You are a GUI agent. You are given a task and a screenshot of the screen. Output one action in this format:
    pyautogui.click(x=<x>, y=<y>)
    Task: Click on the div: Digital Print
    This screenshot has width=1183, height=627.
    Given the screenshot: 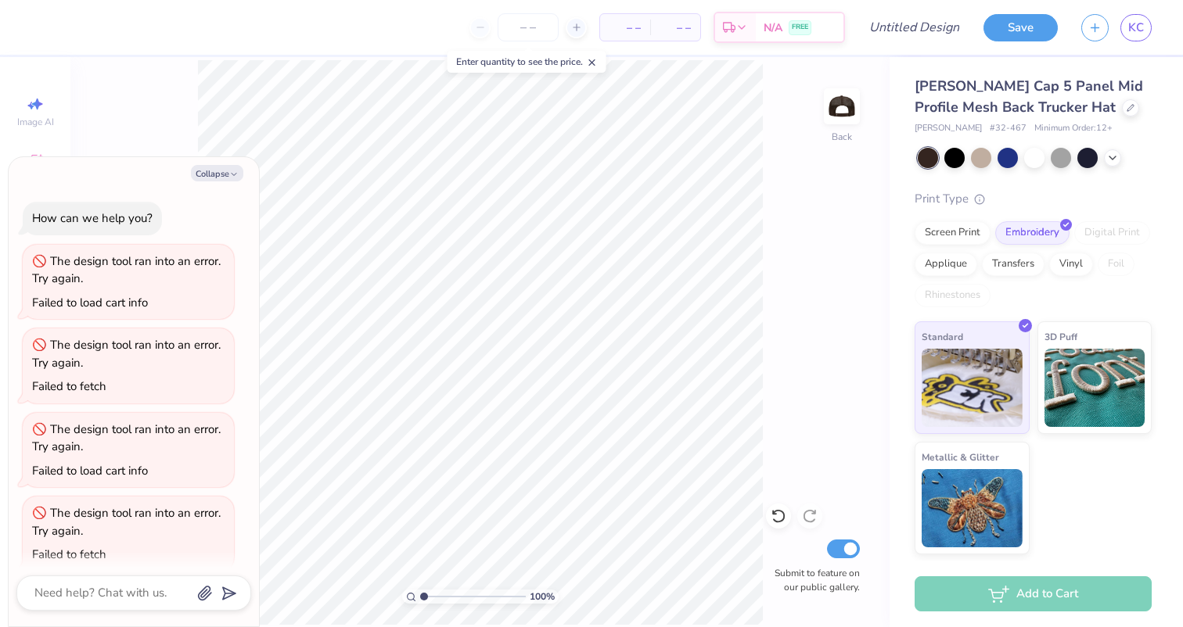 What is the action you would take?
    pyautogui.click(x=1112, y=233)
    